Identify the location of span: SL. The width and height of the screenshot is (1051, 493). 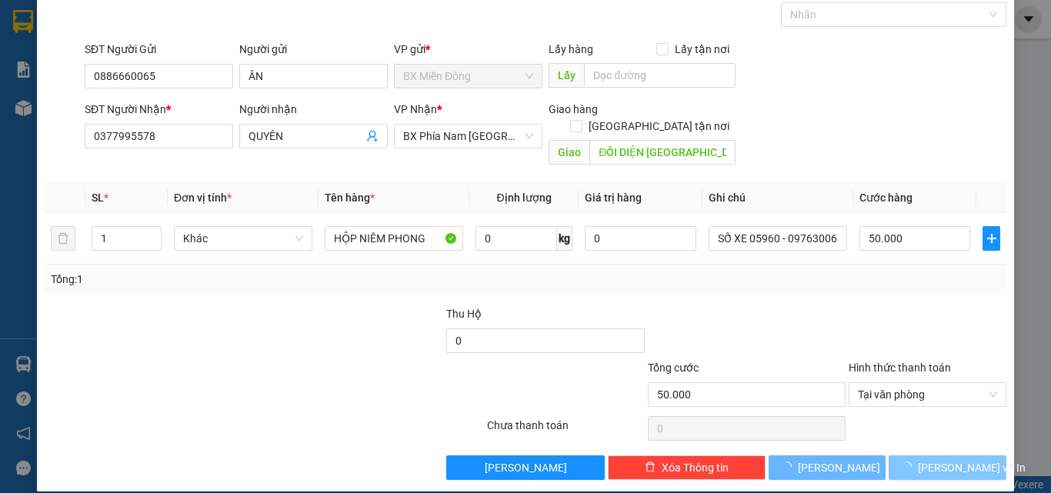
(98, 198).